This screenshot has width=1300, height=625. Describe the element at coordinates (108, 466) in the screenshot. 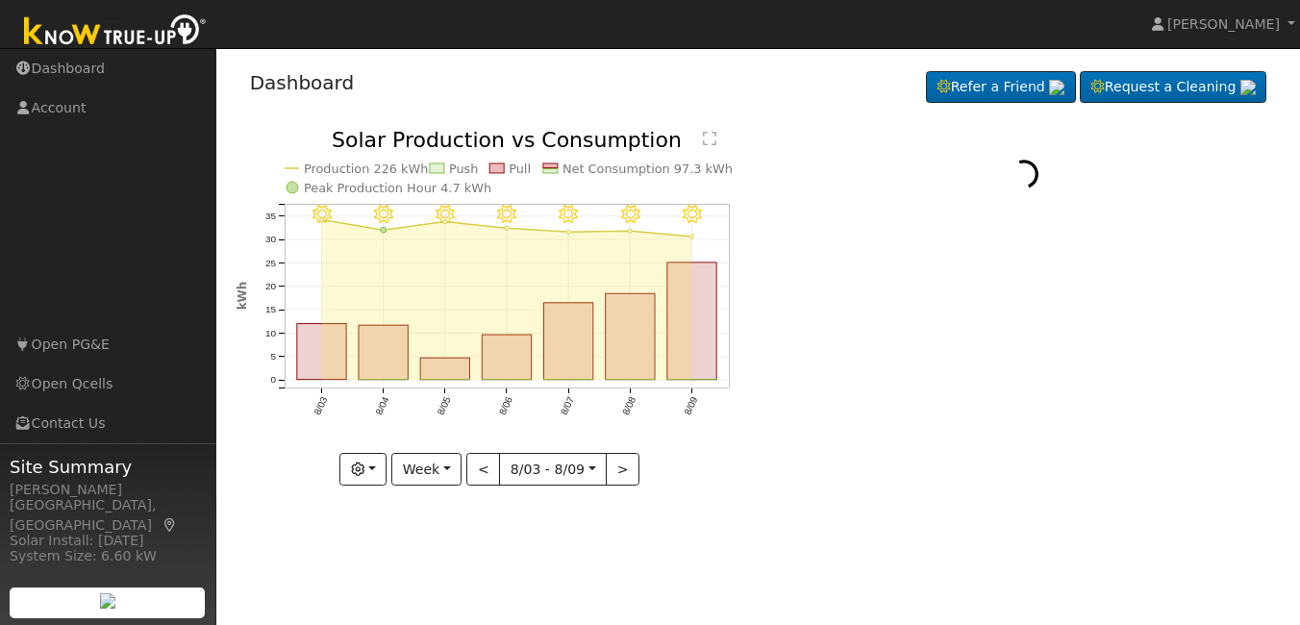

I see `span: Site Summary` at that location.